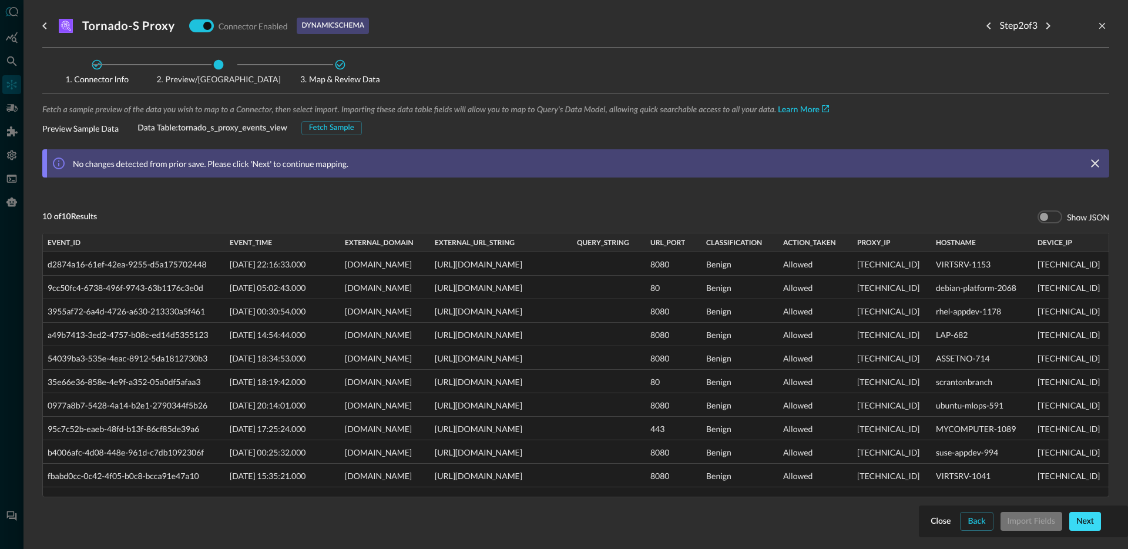  I want to click on div: 10.0.0.9, so click(1075, 382).